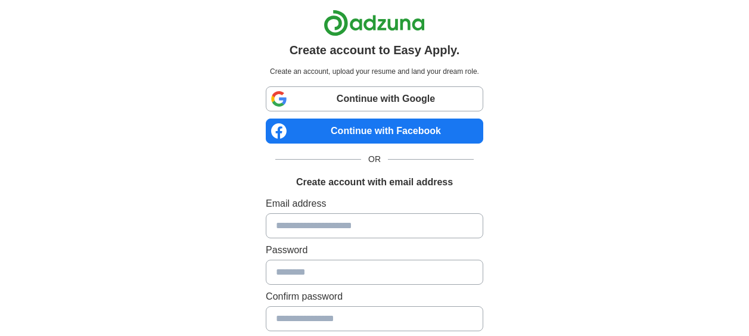  I want to click on h1: Create account with email address, so click(374, 182).